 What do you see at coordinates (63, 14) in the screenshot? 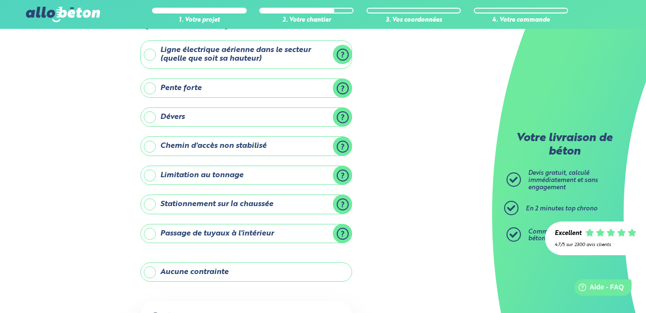
I see `img: allobéton` at bounding box center [63, 14].